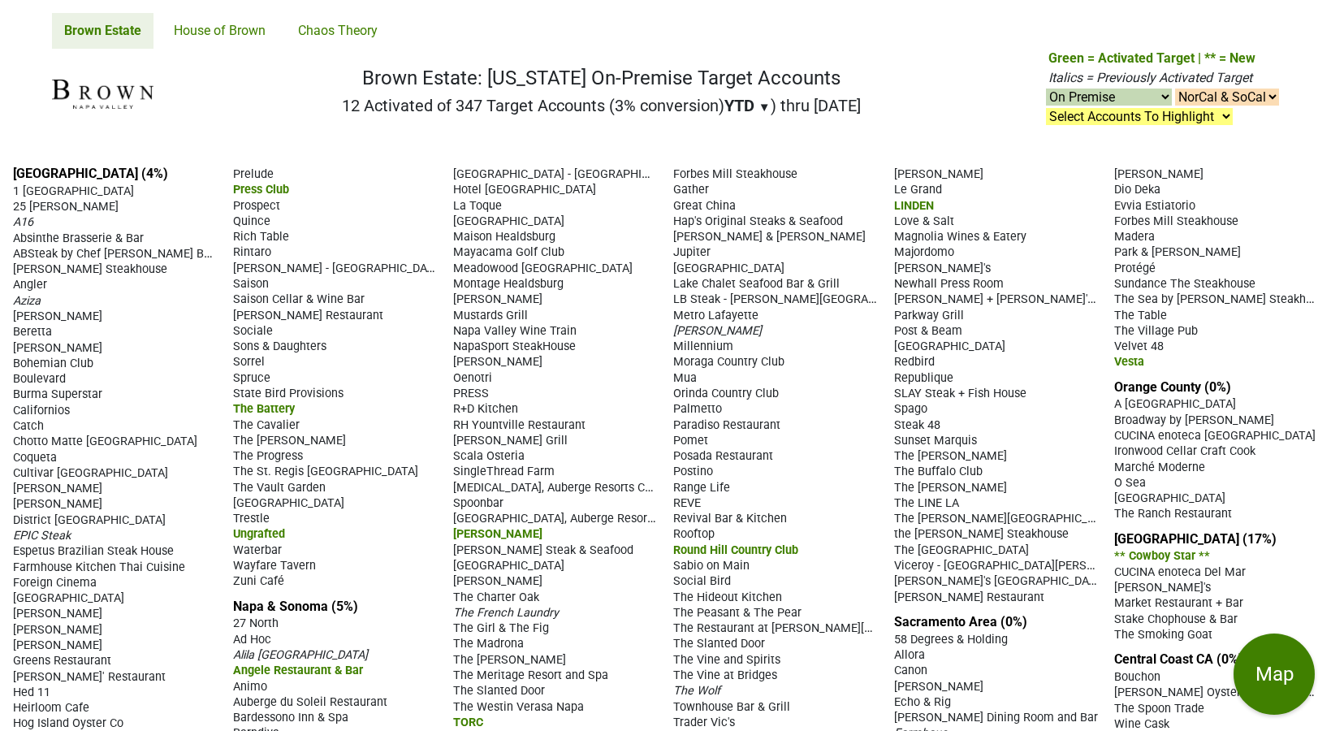 The height and width of the screenshot is (731, 1331). I want to click on span: Sunset Marquis, so click(936, 440).